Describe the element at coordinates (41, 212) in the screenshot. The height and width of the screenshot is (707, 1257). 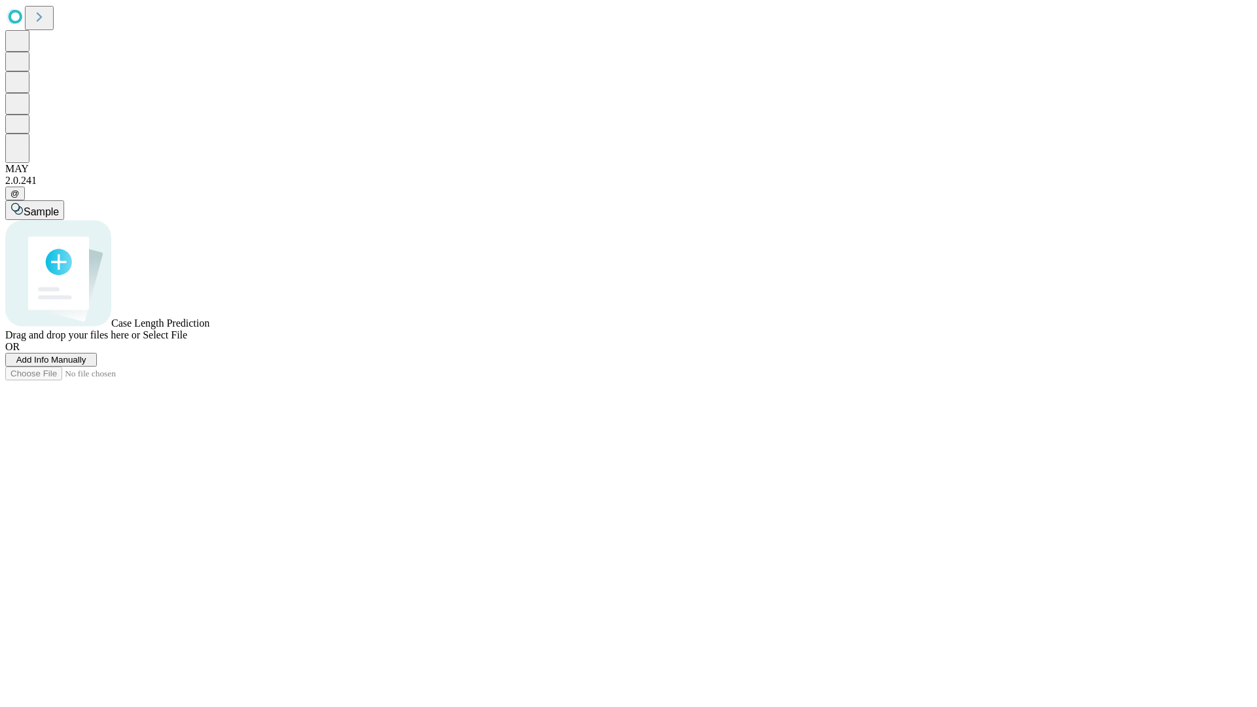
I see `span: Sample` at that location.